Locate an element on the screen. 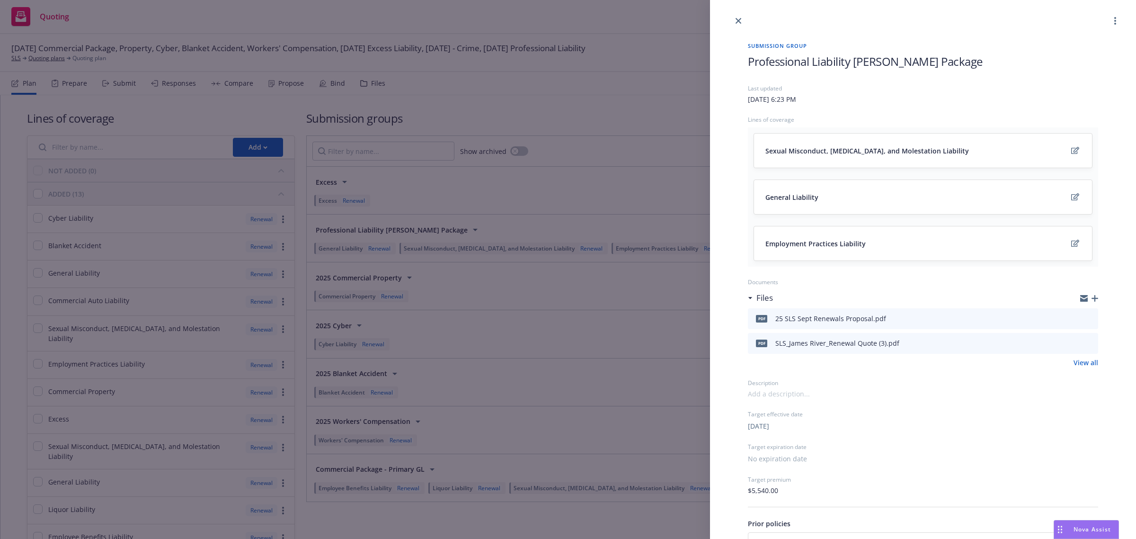 Image resolution: width=1136 pixels, height=539 pixels. span: Submission group is located at coordinates (923, 45).